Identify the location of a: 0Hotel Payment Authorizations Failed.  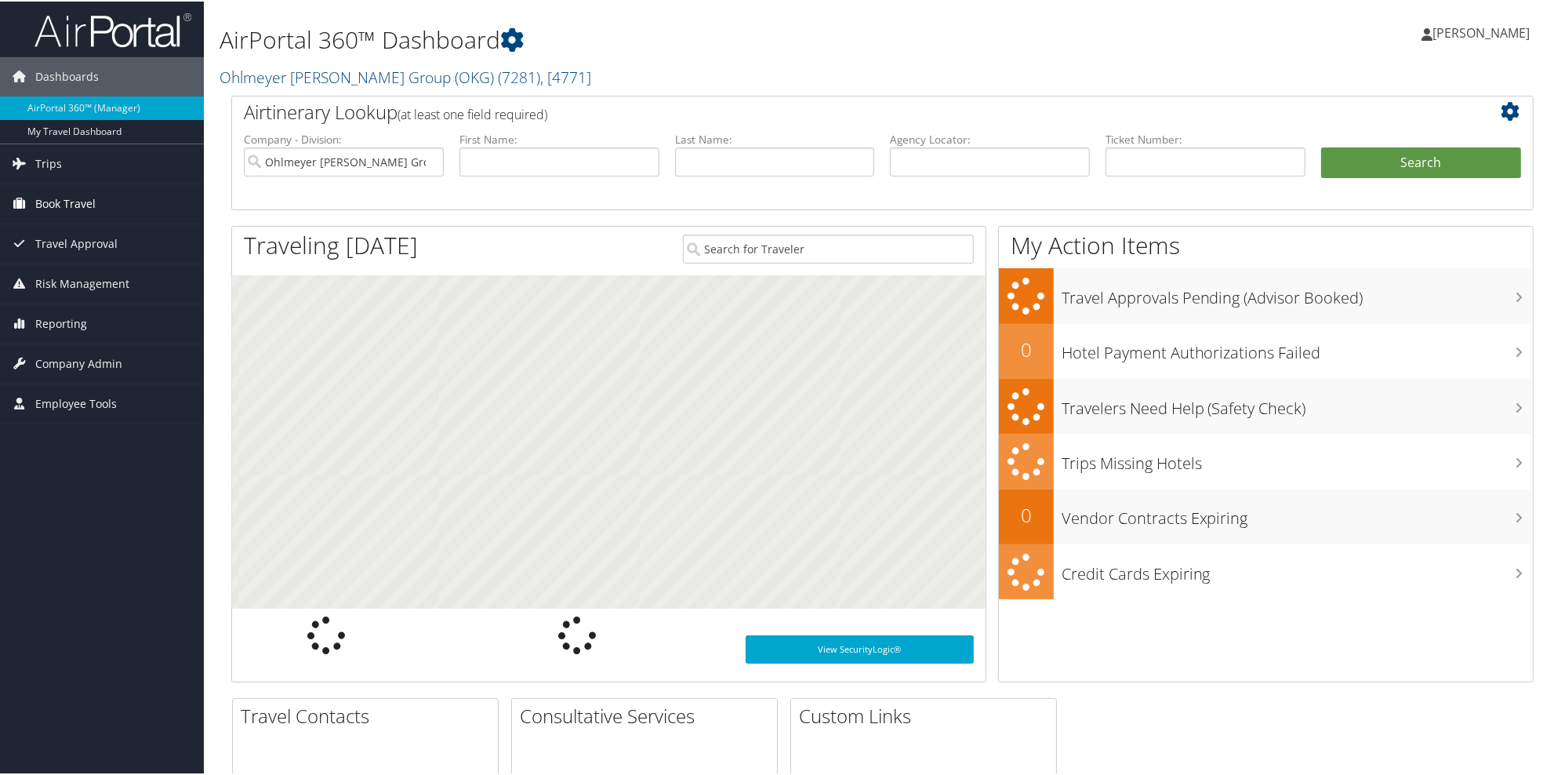
(1266, 350).